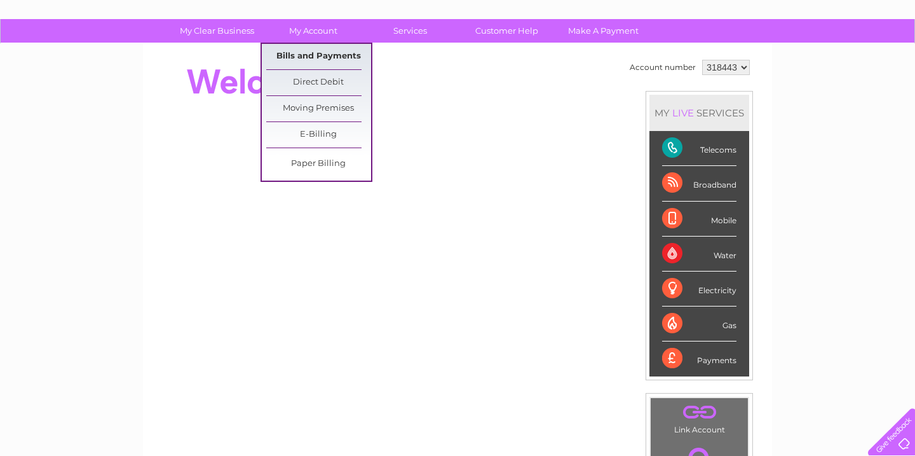  Describe the element at coordinates (217, 31) in the screenshot. I see `a: My Clear Business` at that location.